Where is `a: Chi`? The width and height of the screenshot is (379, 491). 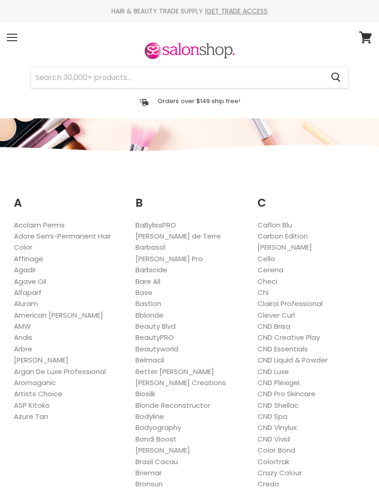 a: Chi is located at coordinates (263, 292).